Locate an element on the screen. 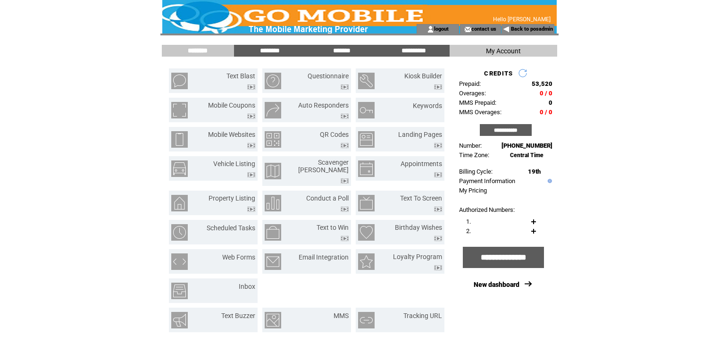 This screenshot has height=344, width=719. span: 53,520 is located at coordinates (542, 84).